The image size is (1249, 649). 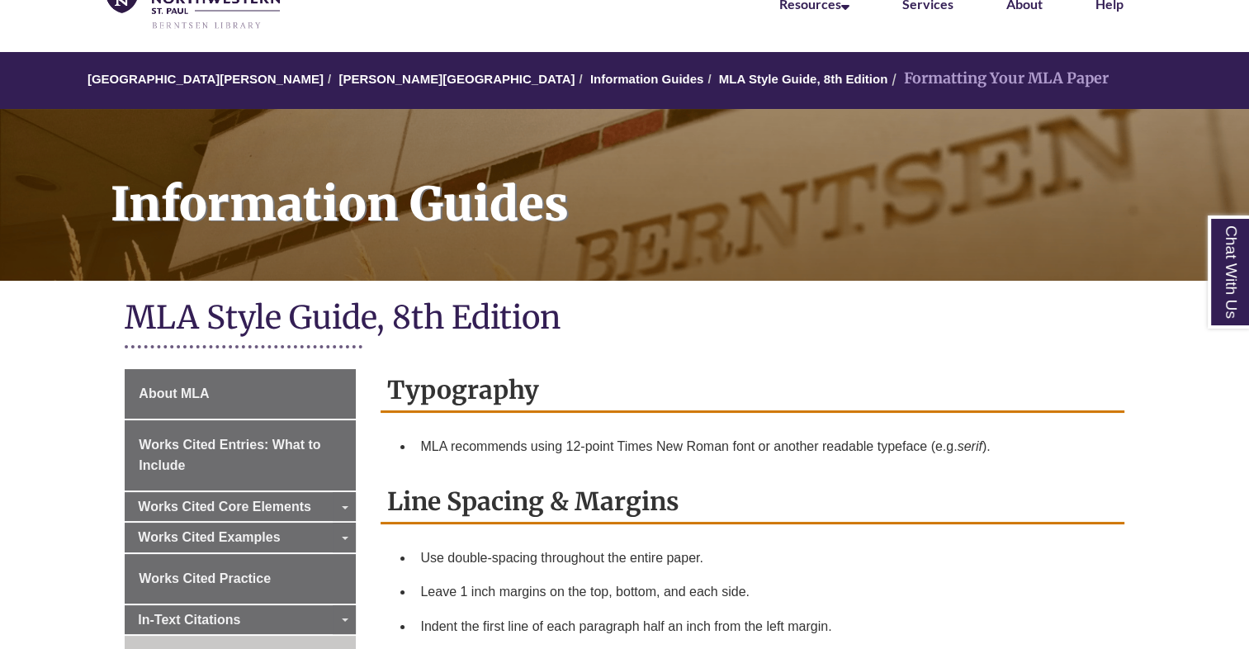 What do you see at coordinates (240, 579) in the screenshot?
I see `a: Works Cited Practice` at bounding box center [240, 579].